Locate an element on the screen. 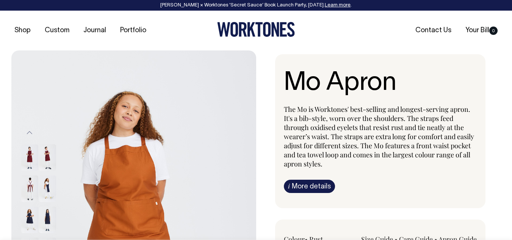 This screenshot has height=240, width=512. a: Portfolio is located at coordinates (133, 30).